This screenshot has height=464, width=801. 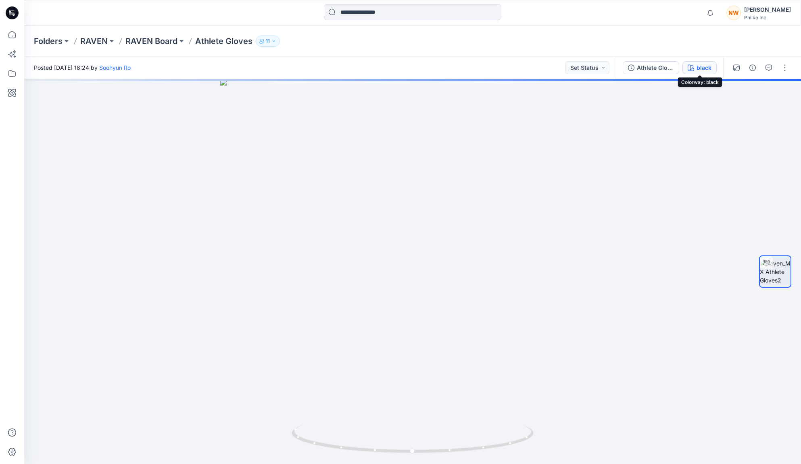 What do you see at coordinates (94, 41) in the screenshot?
I see `p: RAVEN` at bounding box center [94, 41].